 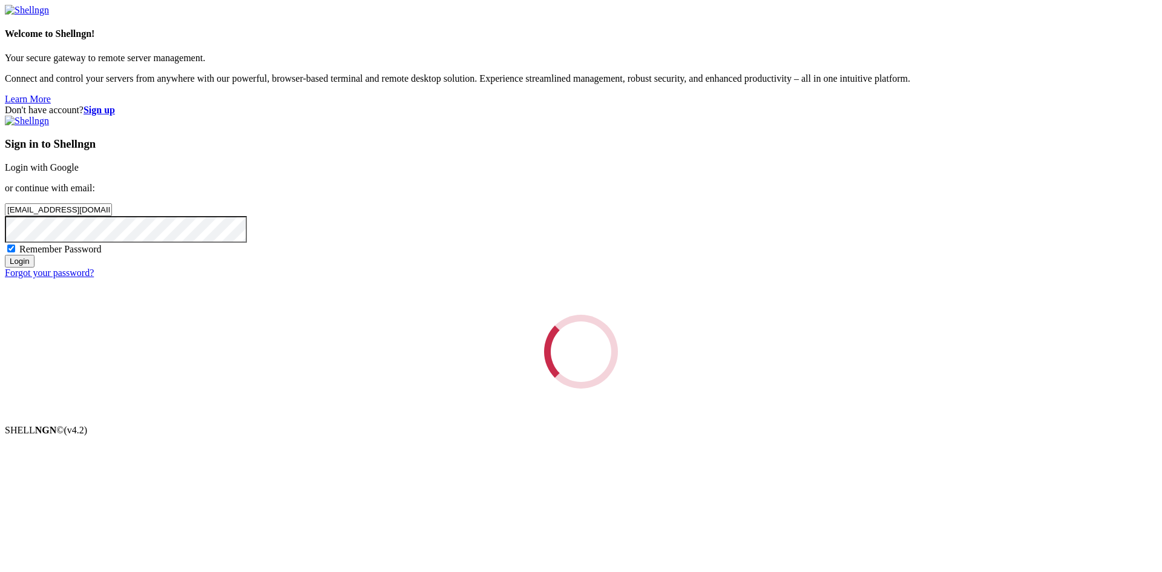 What do you see at coordinates (19, 261) in the screenshot?
I see `input: Login` at bounding box center [19, 261].